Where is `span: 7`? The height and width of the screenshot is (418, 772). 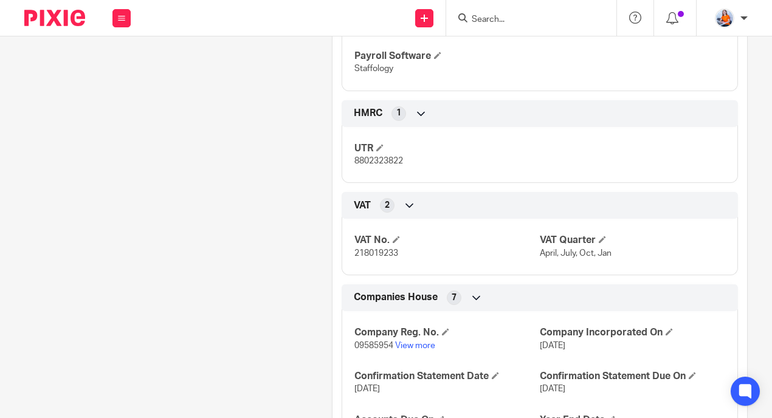
span: 7 is located at coordinates (454, 298).